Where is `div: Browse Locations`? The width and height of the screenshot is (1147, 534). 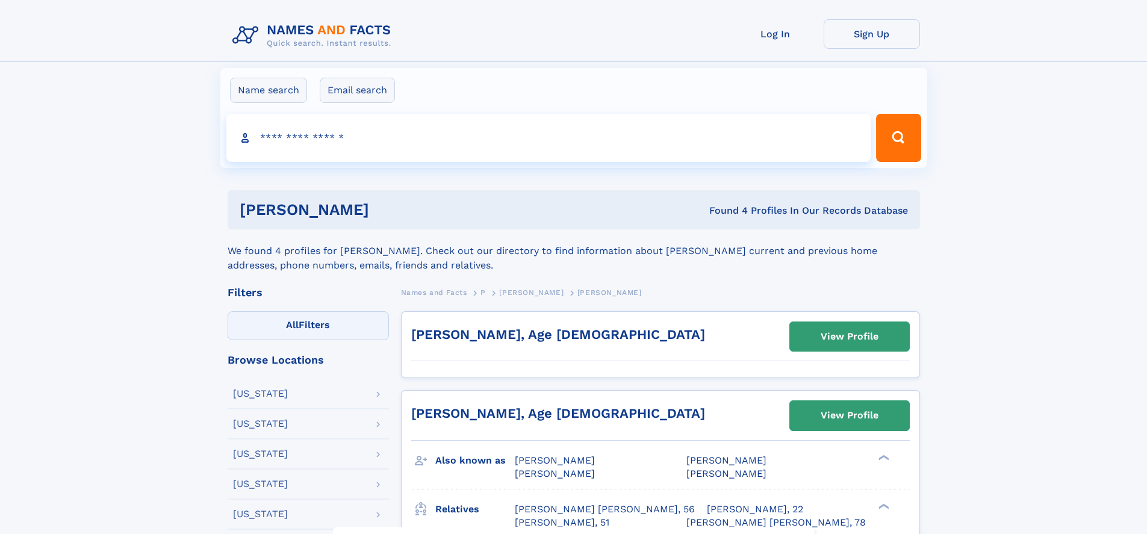
div: Browse Locations is located at coordinates (308, 360).